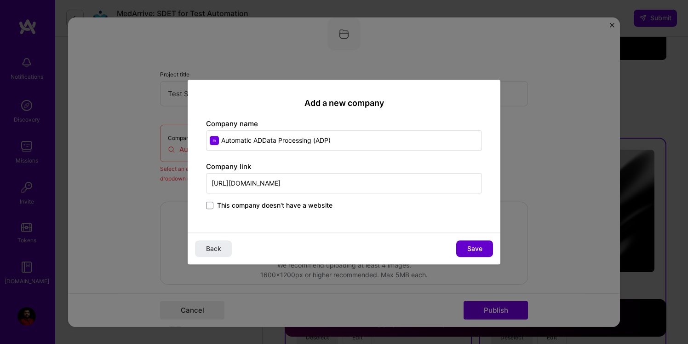  I want to click on input: Enter link, so click(344, 183).